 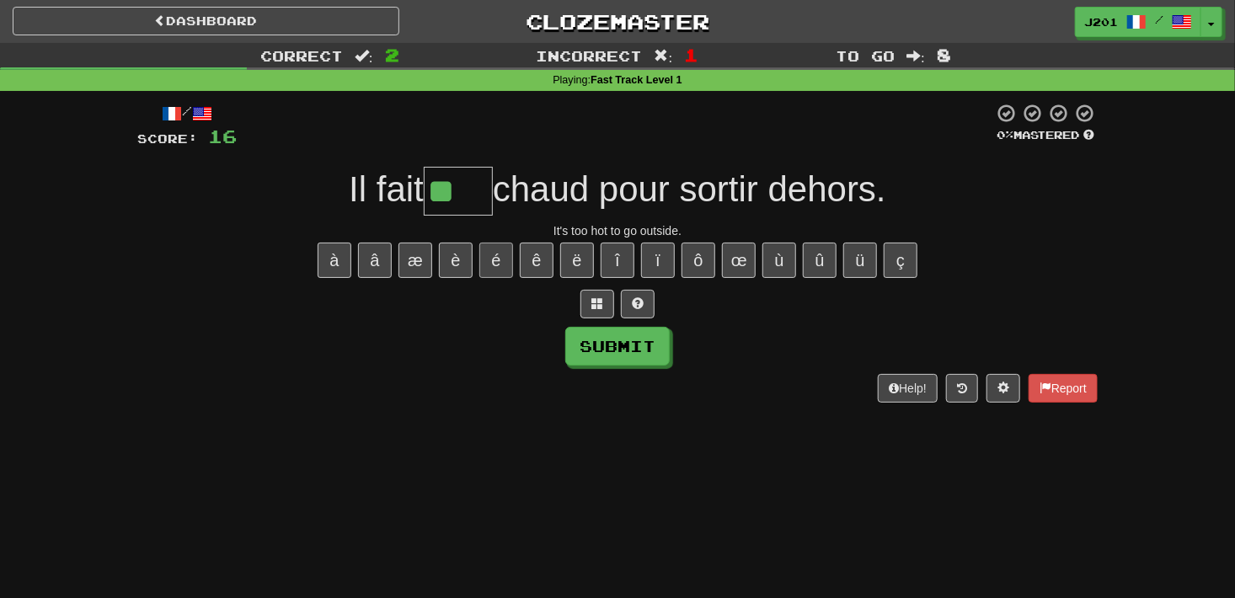 What do you see at coordinates (537, 260) in the screenshot?
I see `button: ê` at bounding box center [537, 260].